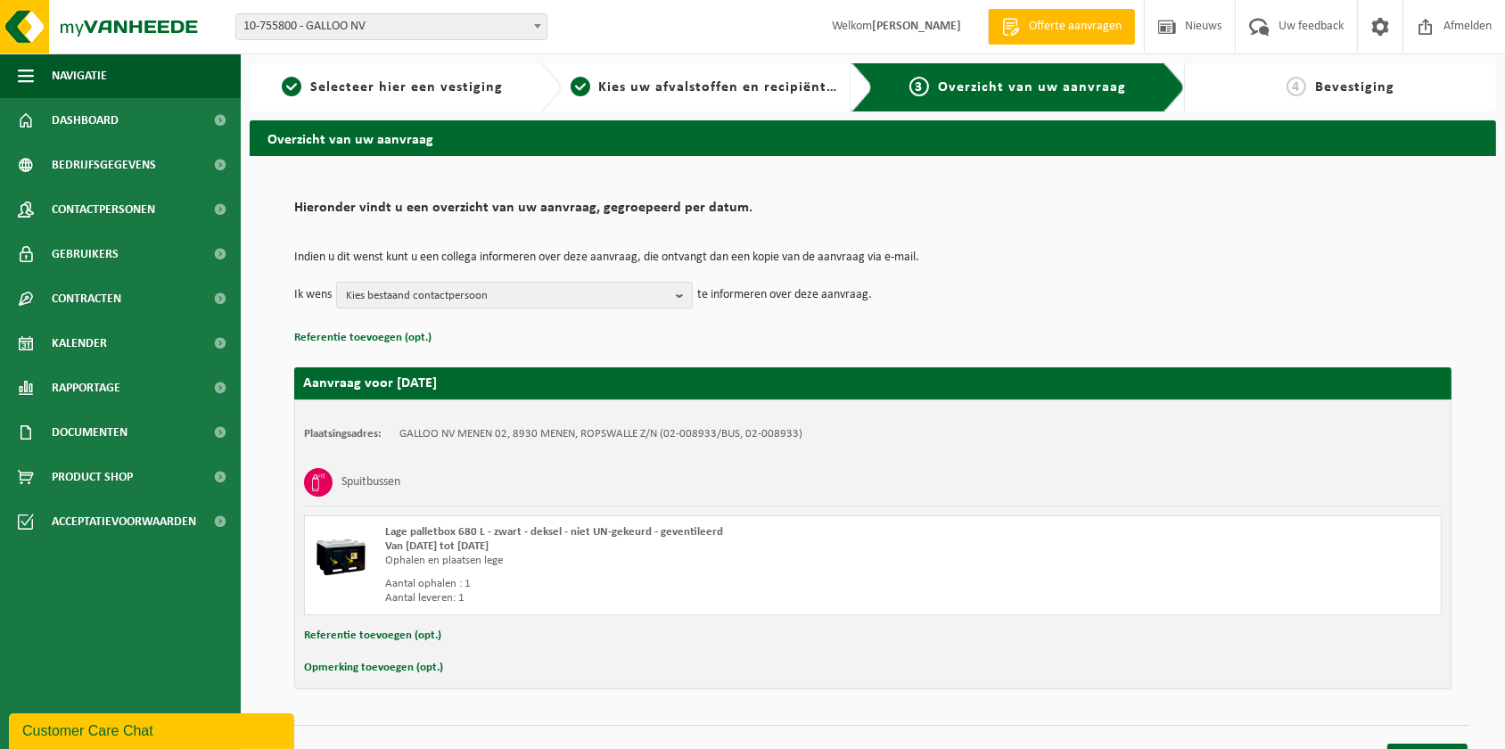 The height and width of the screenshot is (749, 1505). What do you see at coordinates (1075, 27) in the screenshot?
I see `span: Offerte aanvragen` at bounding box center [1075, 27].